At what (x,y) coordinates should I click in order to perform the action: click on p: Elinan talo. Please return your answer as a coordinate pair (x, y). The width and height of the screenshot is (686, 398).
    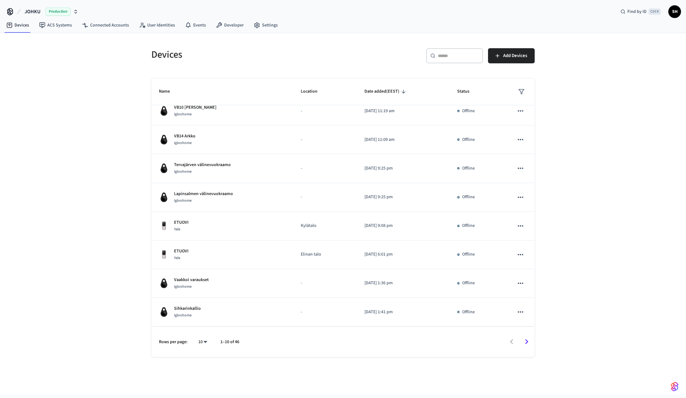
    Looking at the image, I should click on (325, 254).